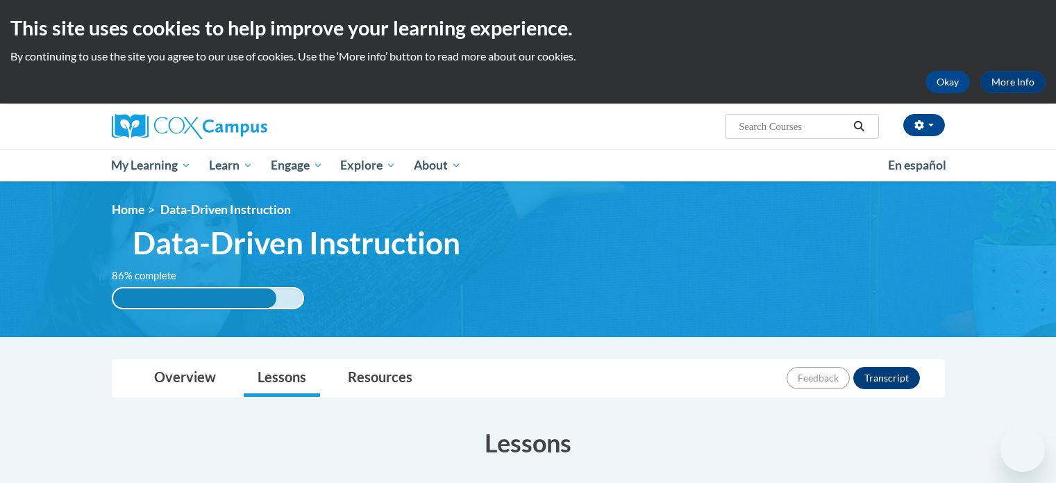 This screenshot has height=483, width=1056. Describe the element at coordinates (1013, 82) in the screenshot. I see `a: More Info` at that location.